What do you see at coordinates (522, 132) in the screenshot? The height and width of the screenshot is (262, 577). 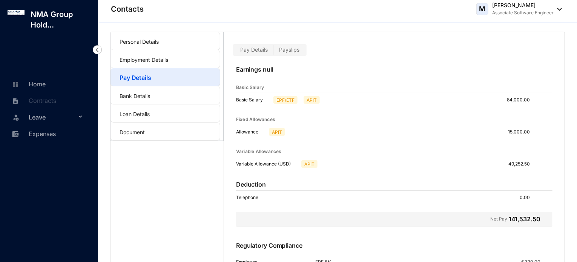 I see `p: 15,000.00` at bounding box center [522, 132].